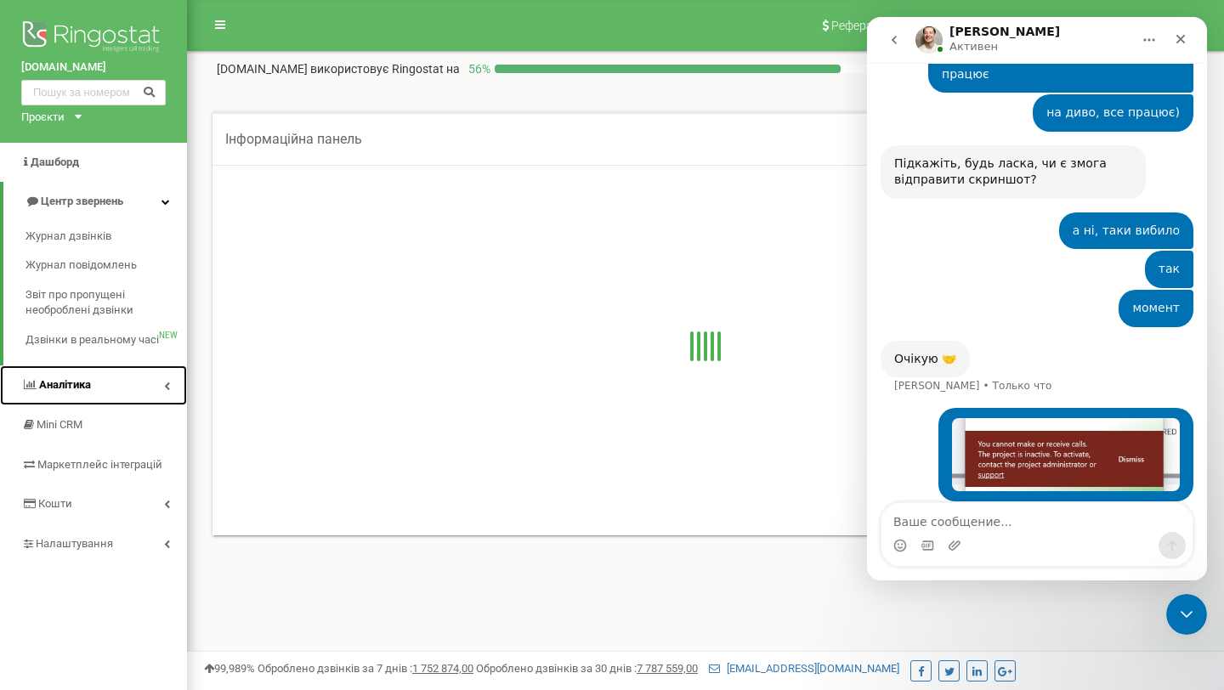 The width and height of the screenshot is (1224, 690). Describe the element at coordinates (106, 30) in the screenshot. I see `p: Активен` at that location.